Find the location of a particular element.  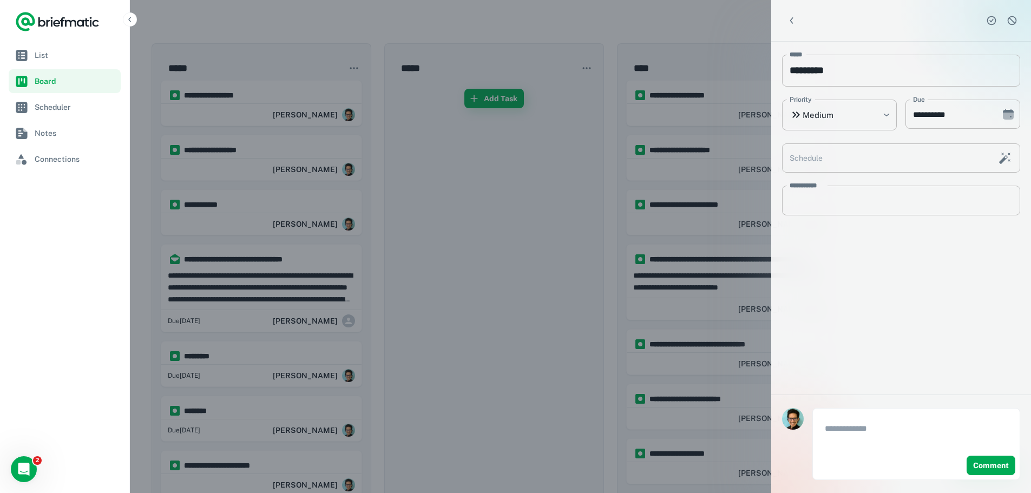

button: Complete task is located at coordinates (992, 21).